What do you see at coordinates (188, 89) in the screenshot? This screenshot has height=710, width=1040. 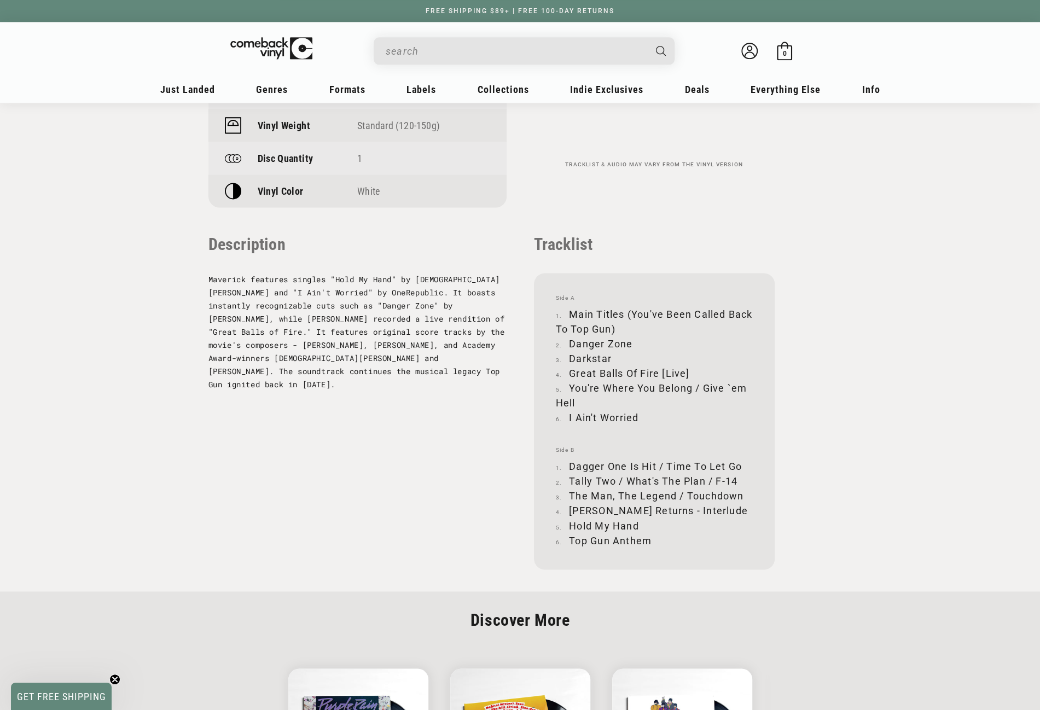 I see `span: Just Landed` at bounding box center [188, 89].